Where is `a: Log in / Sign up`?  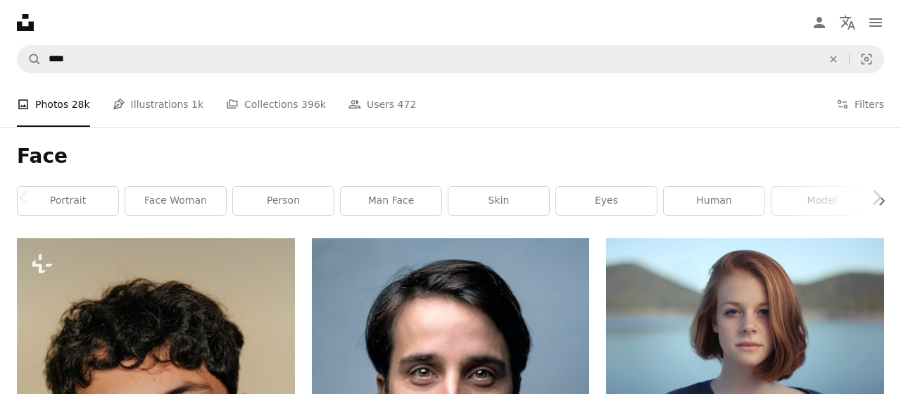
a: Log in / Sign up is located at coordinates (820, 23).